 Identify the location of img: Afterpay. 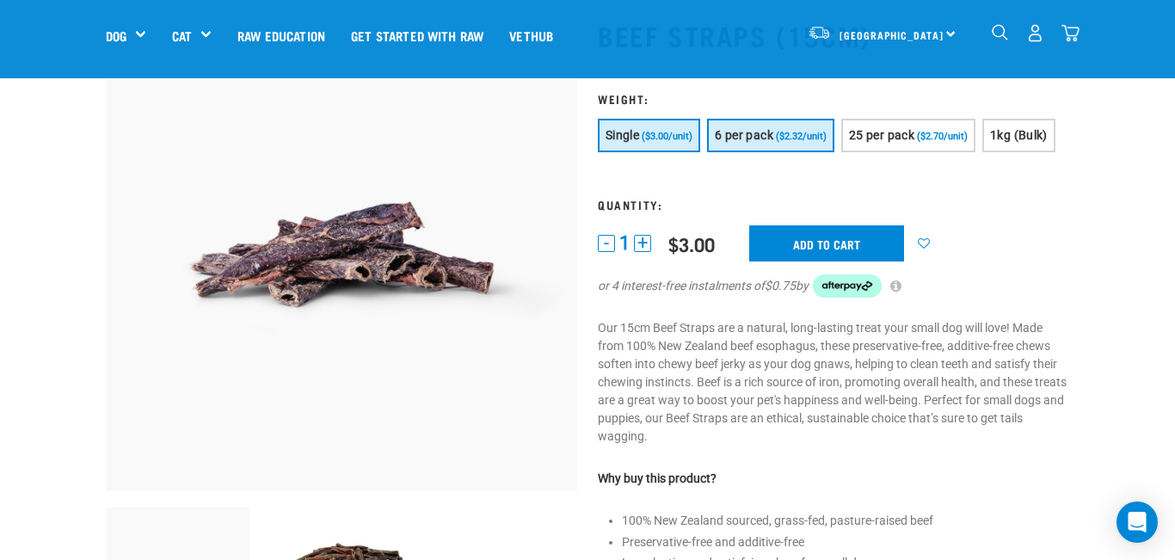
(847, 286).